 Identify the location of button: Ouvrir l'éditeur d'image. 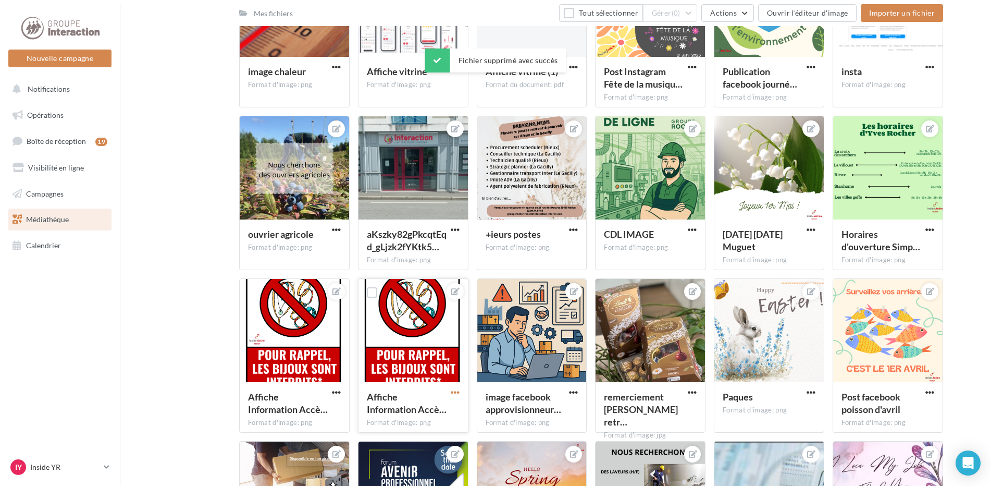
(807, 13).